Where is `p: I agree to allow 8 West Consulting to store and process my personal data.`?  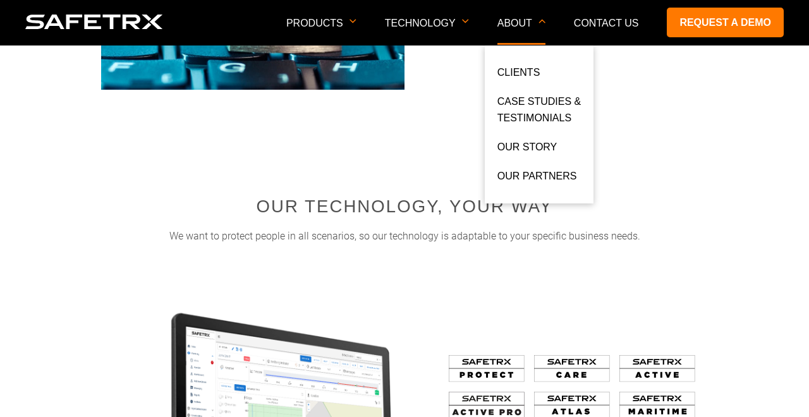 p: I agree to allow 8 West Consulting to store and process my personal data. is located at coordinates (150, 272).